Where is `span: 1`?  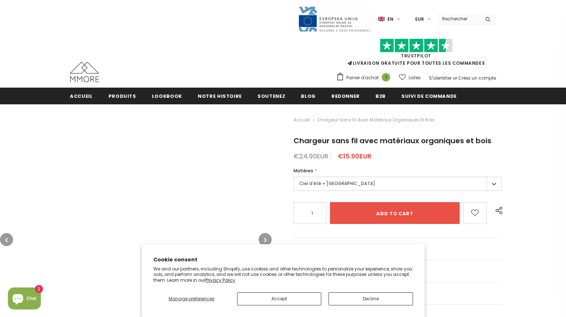 span: 1 is located at coordinates (385, 77).